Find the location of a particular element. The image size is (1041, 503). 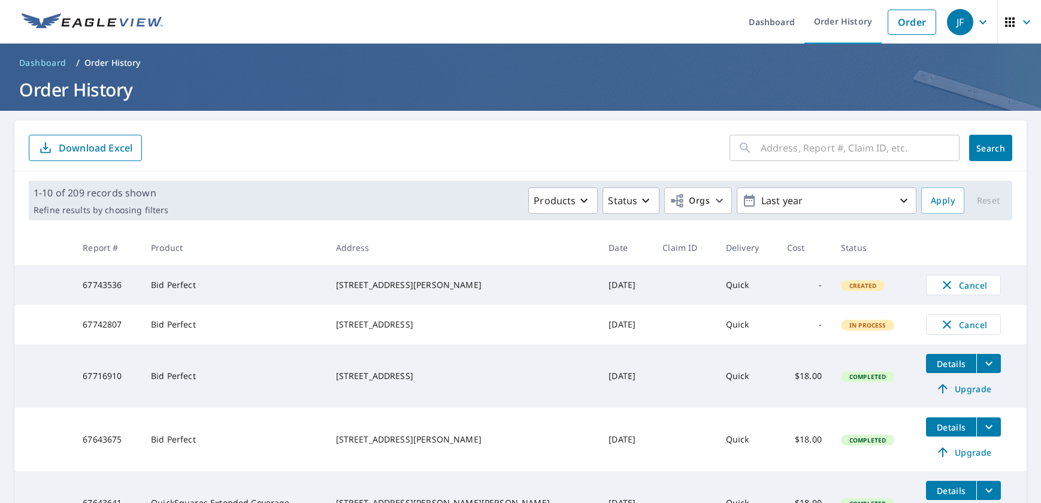

button: Apply is located at coordinates (943, 201).